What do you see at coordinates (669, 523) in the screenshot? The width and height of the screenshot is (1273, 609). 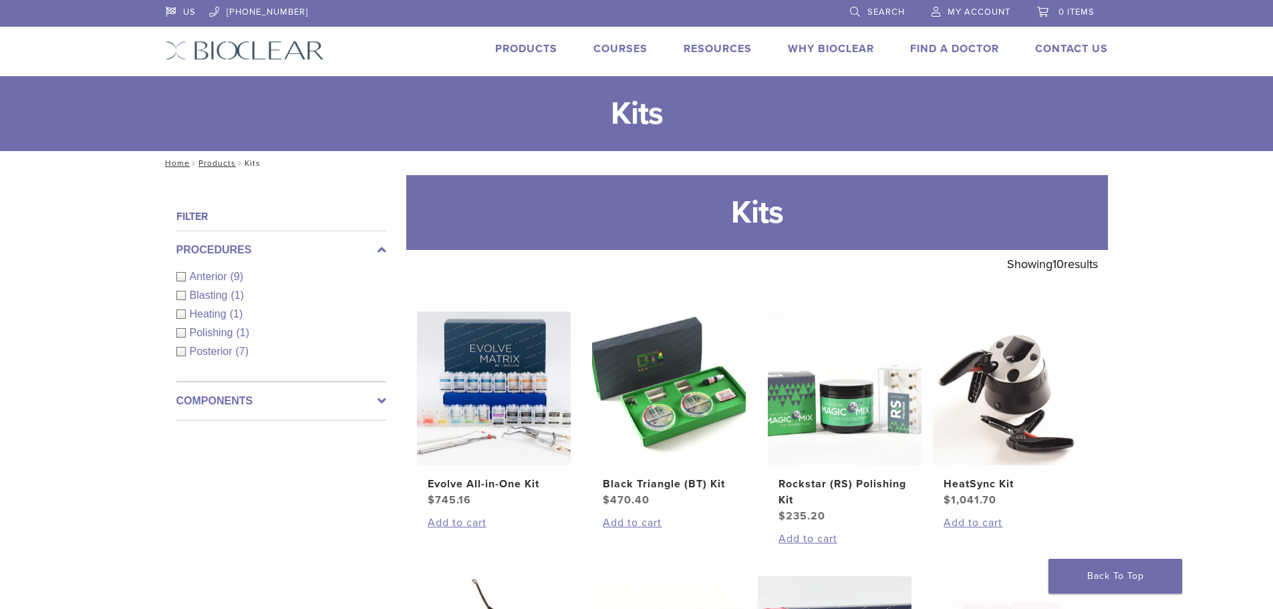 I see `a: Add to cart: “Black Triangle (BT) Kit”` at bounding box center [669, 523].